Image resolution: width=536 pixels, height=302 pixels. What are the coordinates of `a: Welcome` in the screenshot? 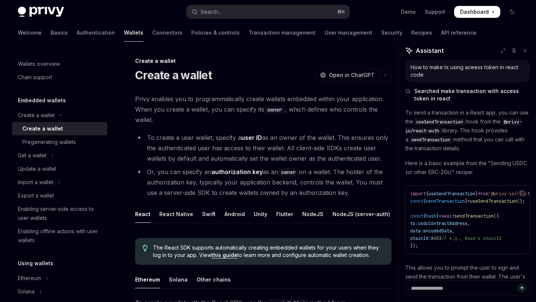 It's located at (30, 33).